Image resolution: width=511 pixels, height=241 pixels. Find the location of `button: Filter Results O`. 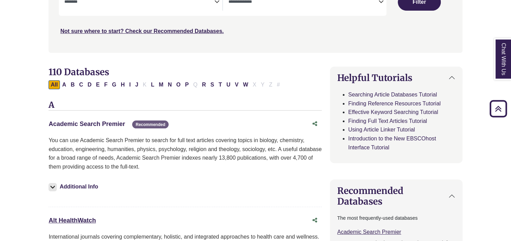

button: Filter Results O is located at coordinates (178, 85).